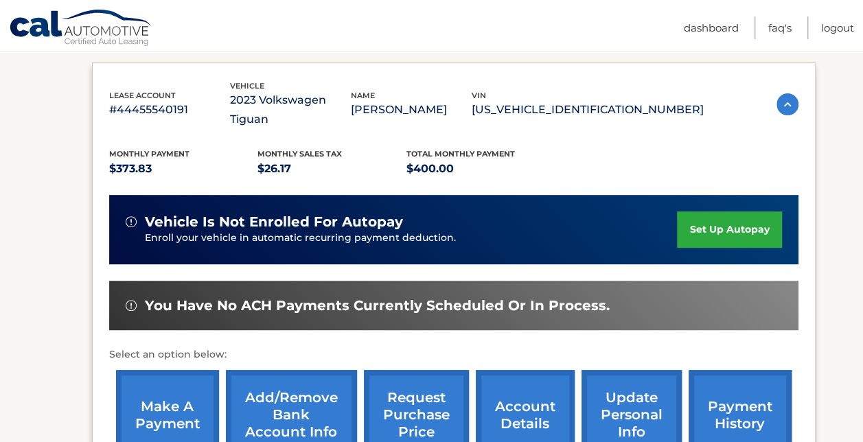 This screenshot has width=863, height=442. What do you see at coordinates (183, 169) in the screenshot?
I see `p: $373.83` at bounding box center [183, 169].